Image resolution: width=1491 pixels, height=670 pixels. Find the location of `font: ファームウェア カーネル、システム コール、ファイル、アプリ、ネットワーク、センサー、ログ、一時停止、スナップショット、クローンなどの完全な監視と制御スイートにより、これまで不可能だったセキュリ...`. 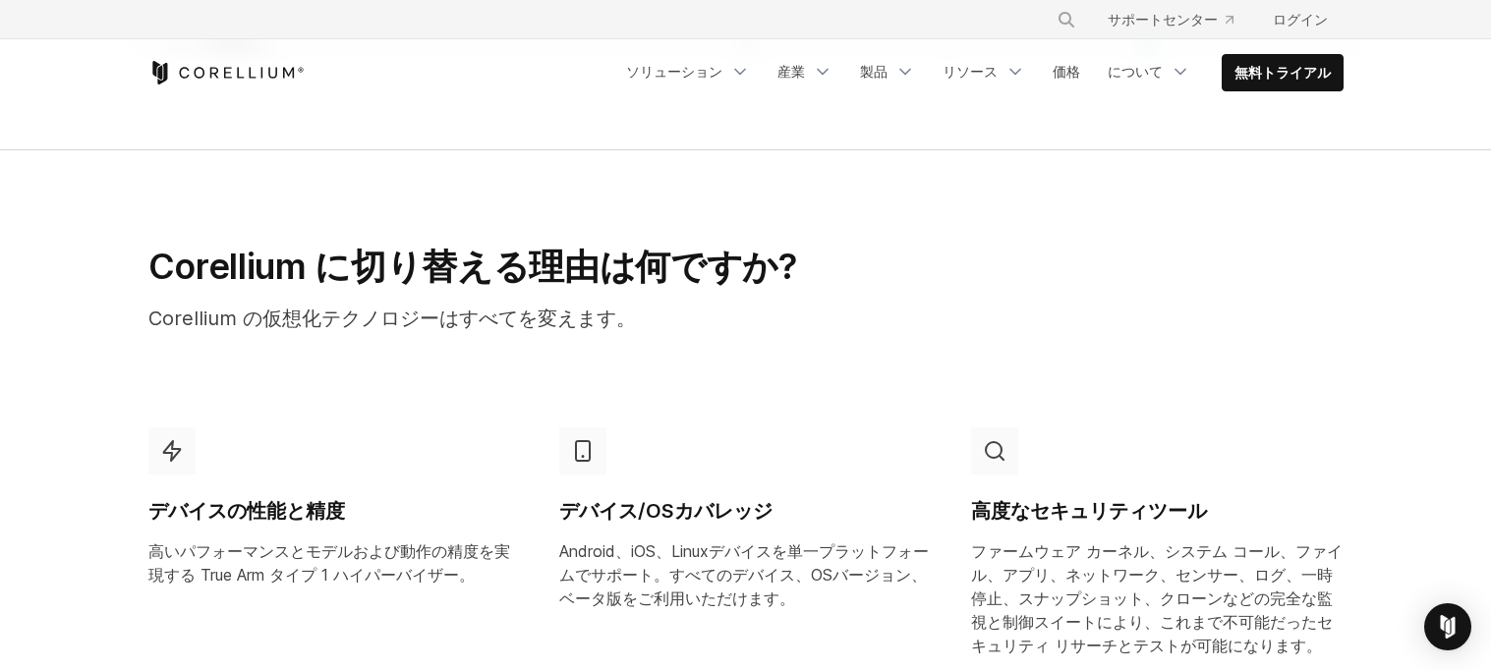

font: ファームウェア カーネル、システム コール、ファイル、アプリ、ネットワーク、センサー、ログ、一時停止、スナップショット、クローンなどの完全な監視と制御スイートにより、これまで不可能だったセキュリ... is located at coordinates (1157, 599).